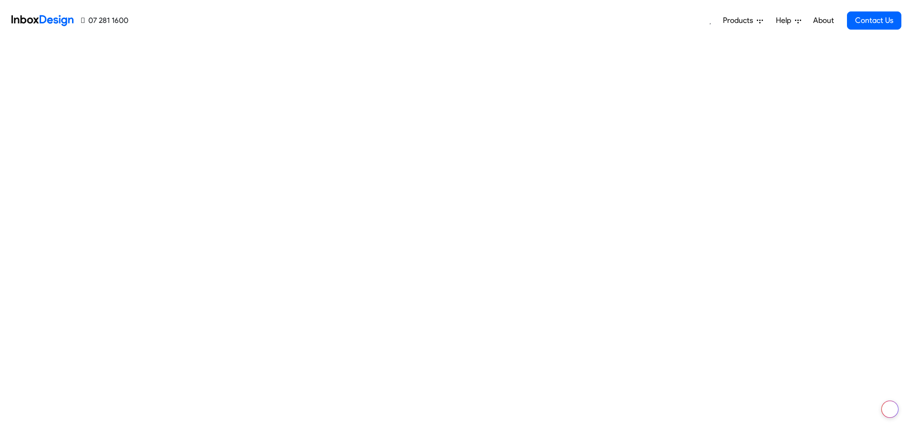 This screenshot has height=435, width=909. I want to click on a: Contact Us, so click(874, 21).